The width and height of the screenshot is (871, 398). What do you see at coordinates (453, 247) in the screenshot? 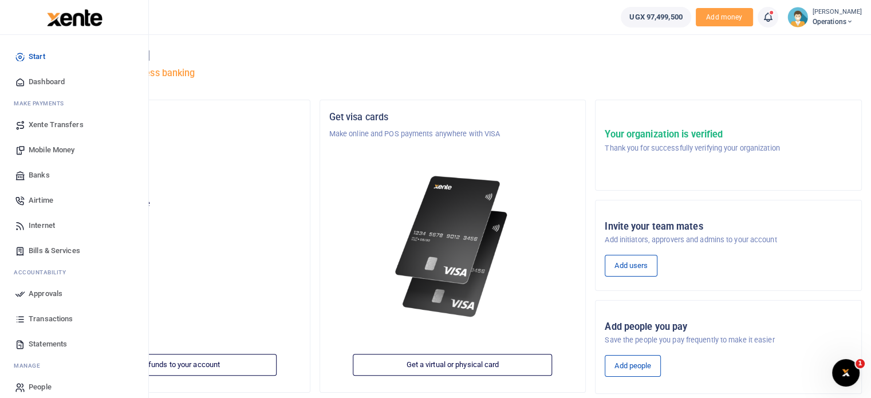
I see `img: xente-_physical_cards.png` at bounding box center [453, 247].